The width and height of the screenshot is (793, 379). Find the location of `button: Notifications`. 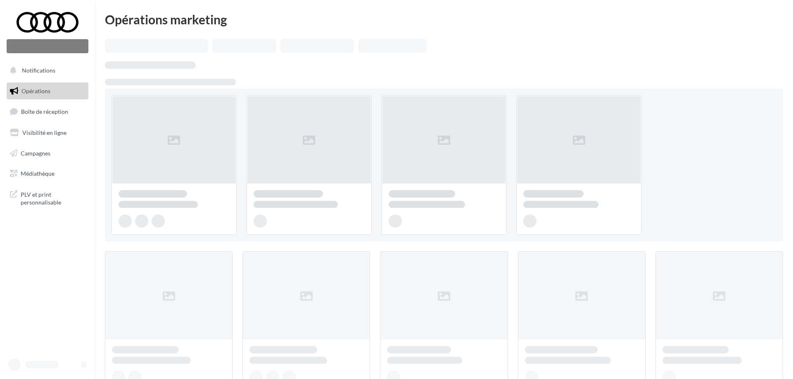

button: Notifications is located at coordinates (46, 71).